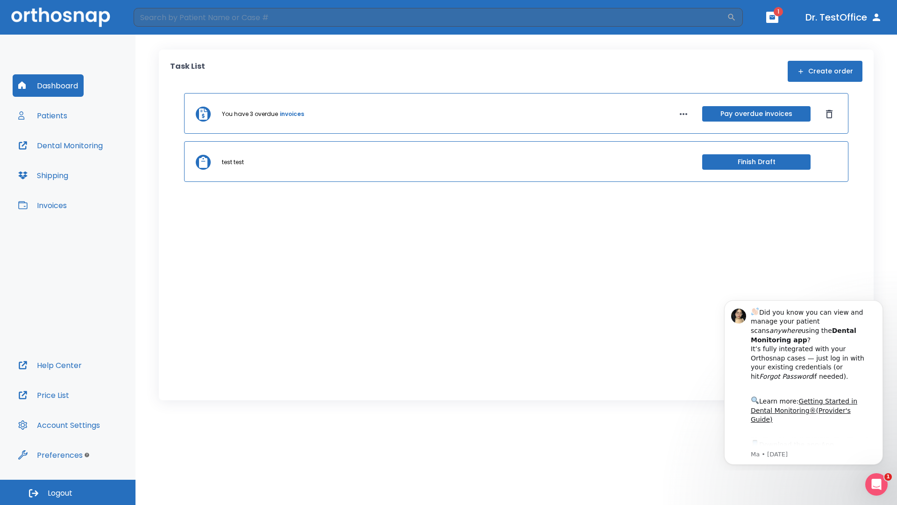 The image size is (897, 505). What do you see at coordinates (43, 205) in the screenshot?
I see `a: Invoices` at bounding box center [43, 205].